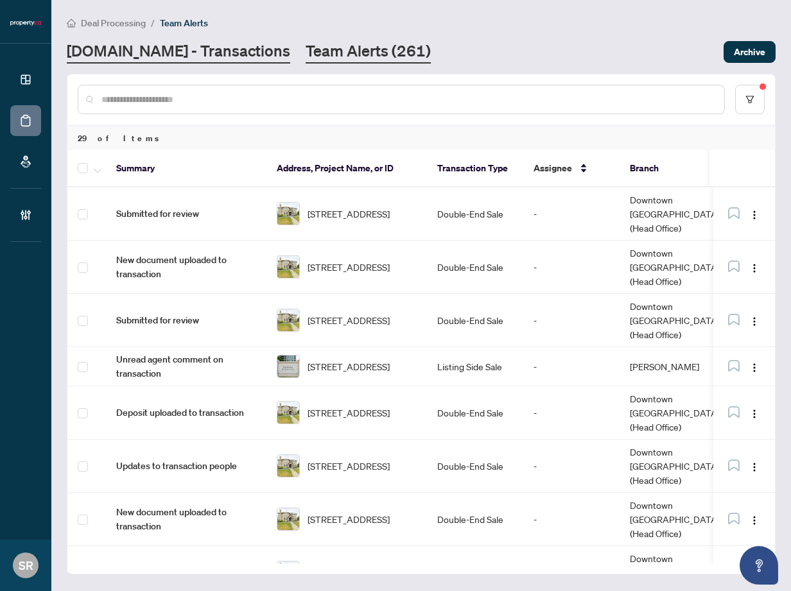  What do you see at coordinates (475, 366) in the screenshot?
I see `td: Listing Side Sale` at bounding box center [475, 366].